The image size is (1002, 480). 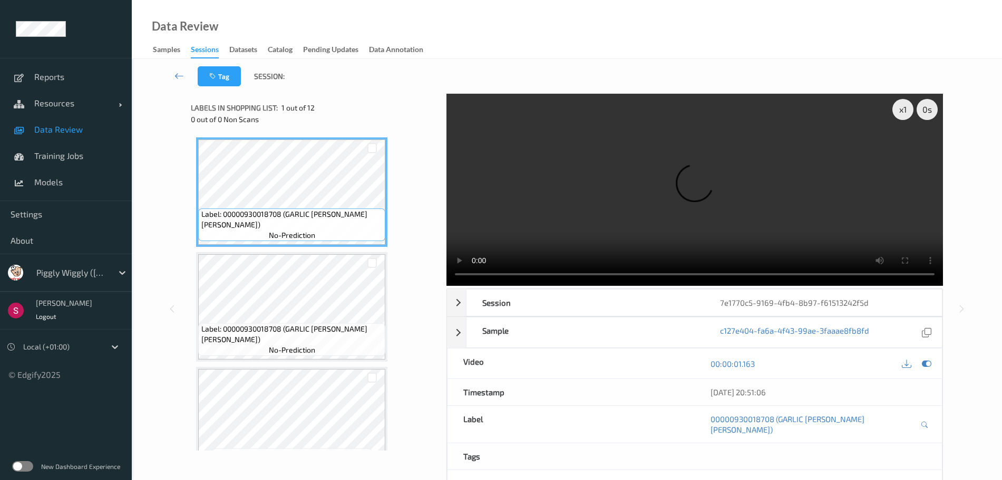 What do you see at coordinates (401, 50) in the screenshot?
I see `a: Data Annotation` at bounding box center [401, 50].